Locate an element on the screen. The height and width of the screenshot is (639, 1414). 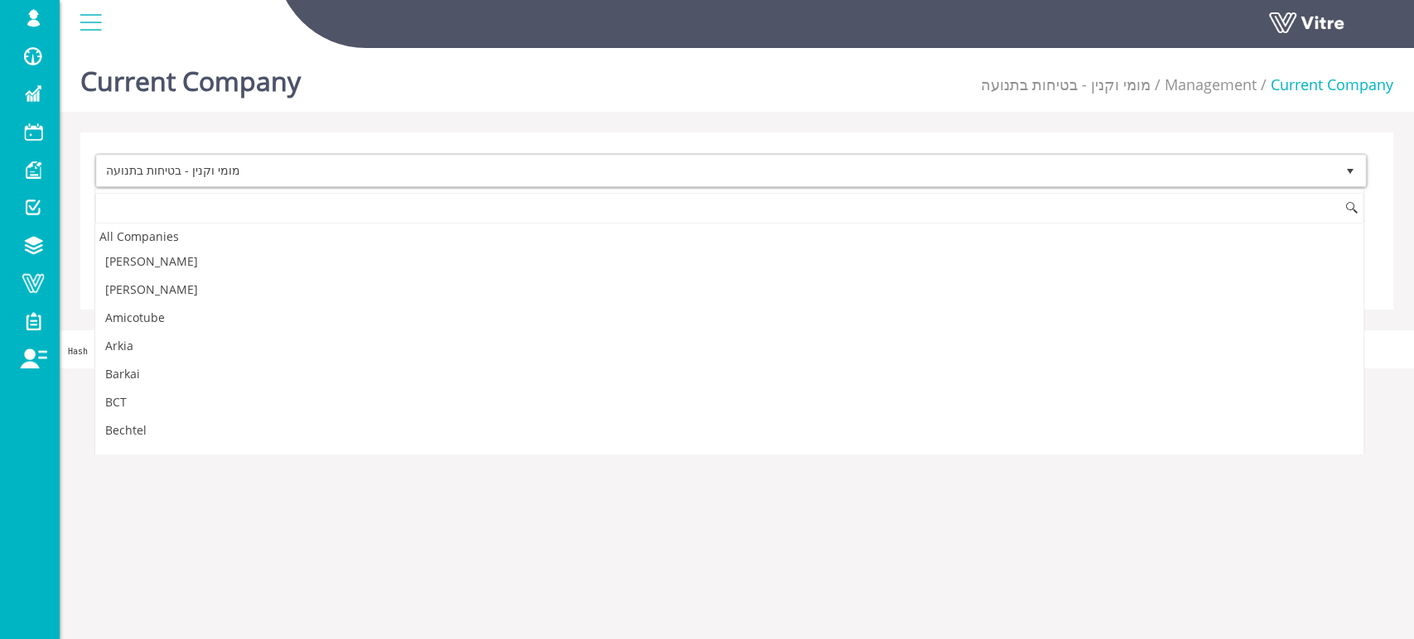
li: Barkai is located at coordinates (729, 374).